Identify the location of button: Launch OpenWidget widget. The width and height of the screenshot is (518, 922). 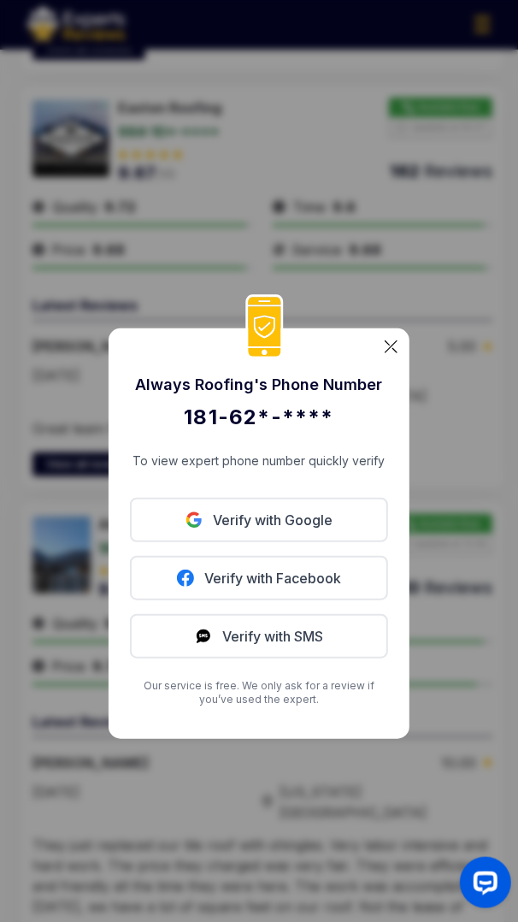
(39, 33).